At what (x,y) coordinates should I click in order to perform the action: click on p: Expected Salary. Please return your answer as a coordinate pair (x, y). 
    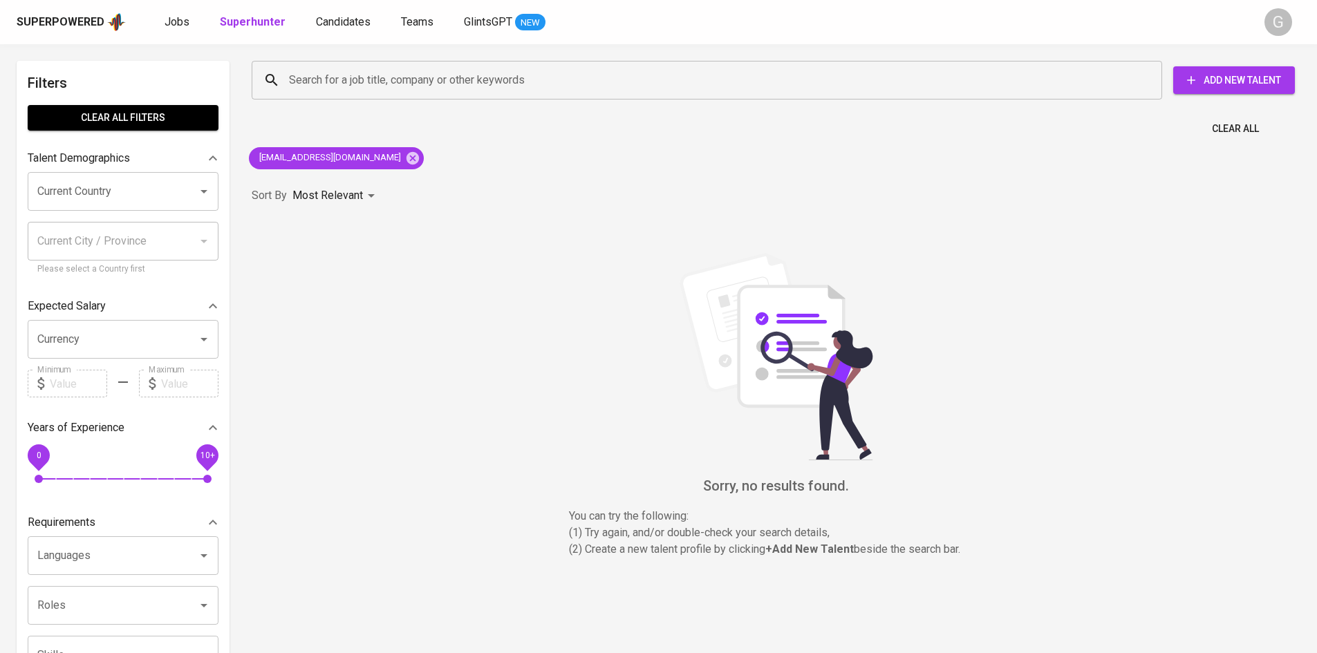
    Looking at the image, I should click on (66, 306).